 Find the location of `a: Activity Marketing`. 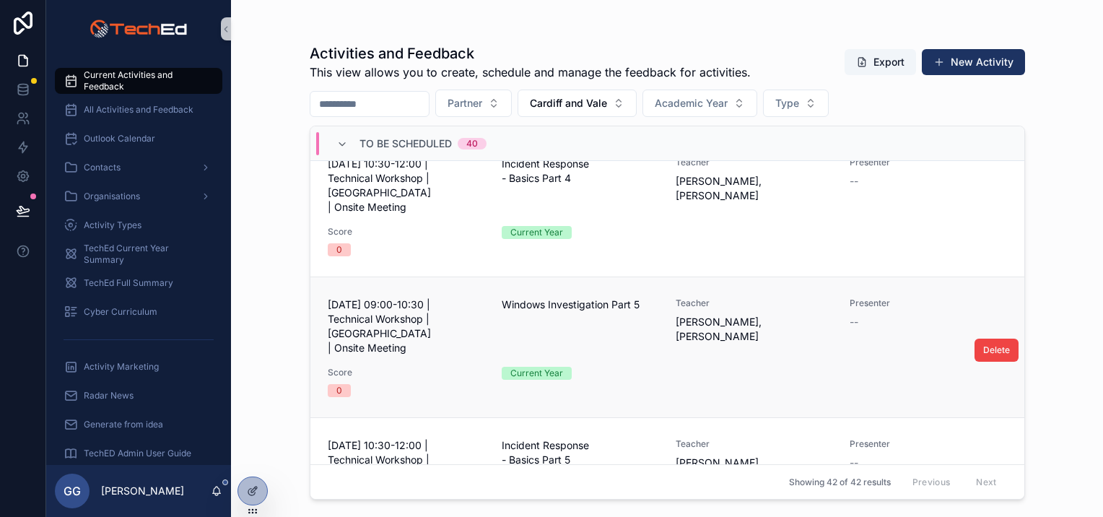

a: Activity Marketing is located at coordinates (139, 367).